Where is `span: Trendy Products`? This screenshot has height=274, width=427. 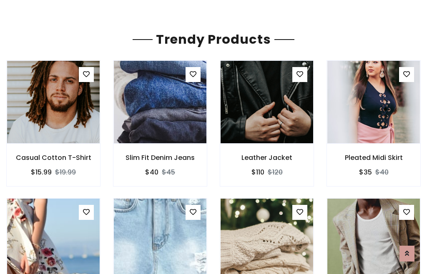 span: Trendy Products is located at coordinates (213, 39).